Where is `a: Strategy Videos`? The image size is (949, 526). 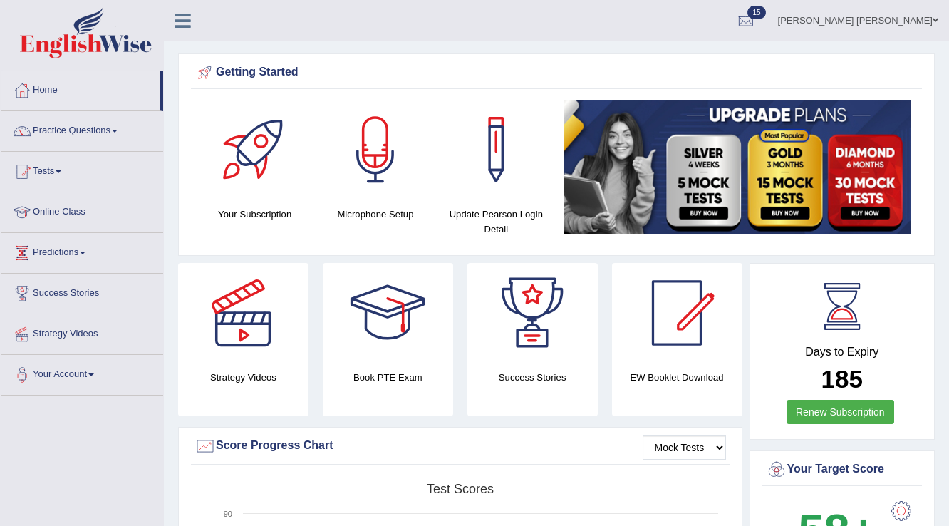
a: Strategy Videos is located at coordinates (82, 332).